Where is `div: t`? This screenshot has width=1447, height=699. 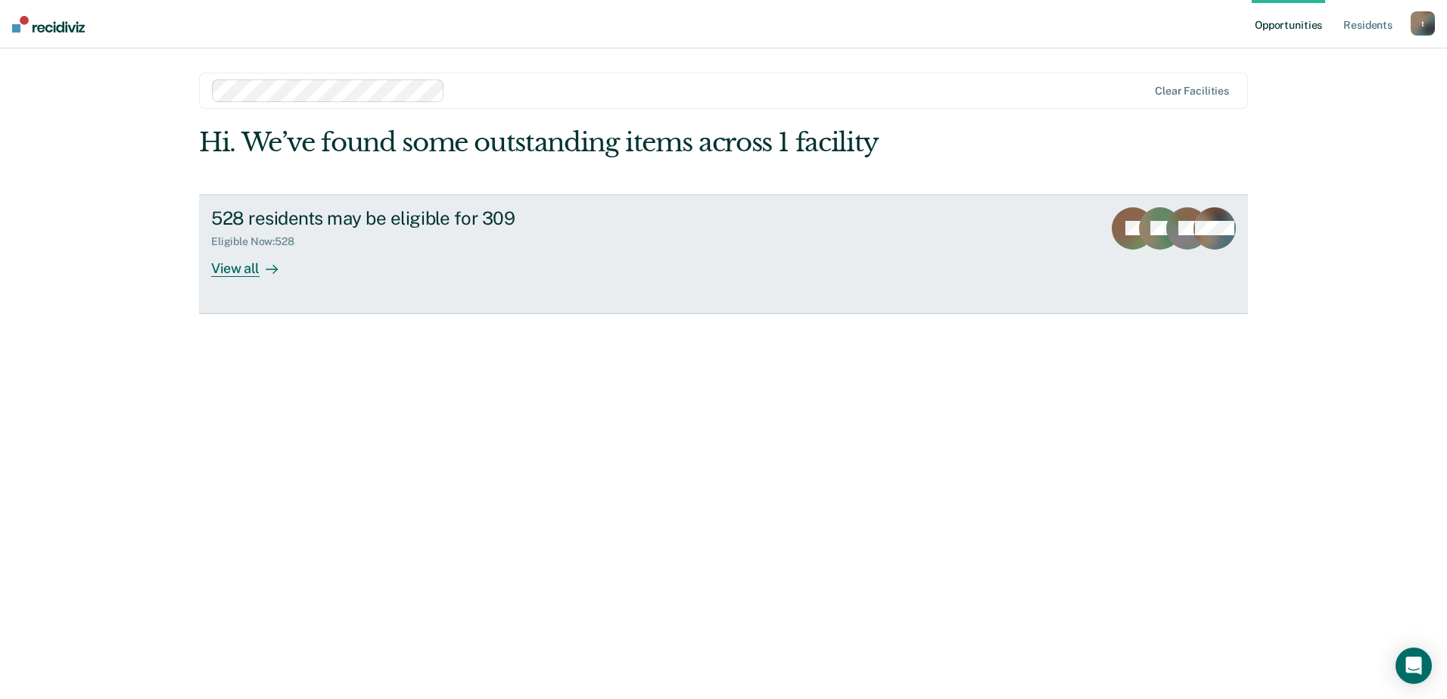 div: t is located at coordinates (1423, 23).